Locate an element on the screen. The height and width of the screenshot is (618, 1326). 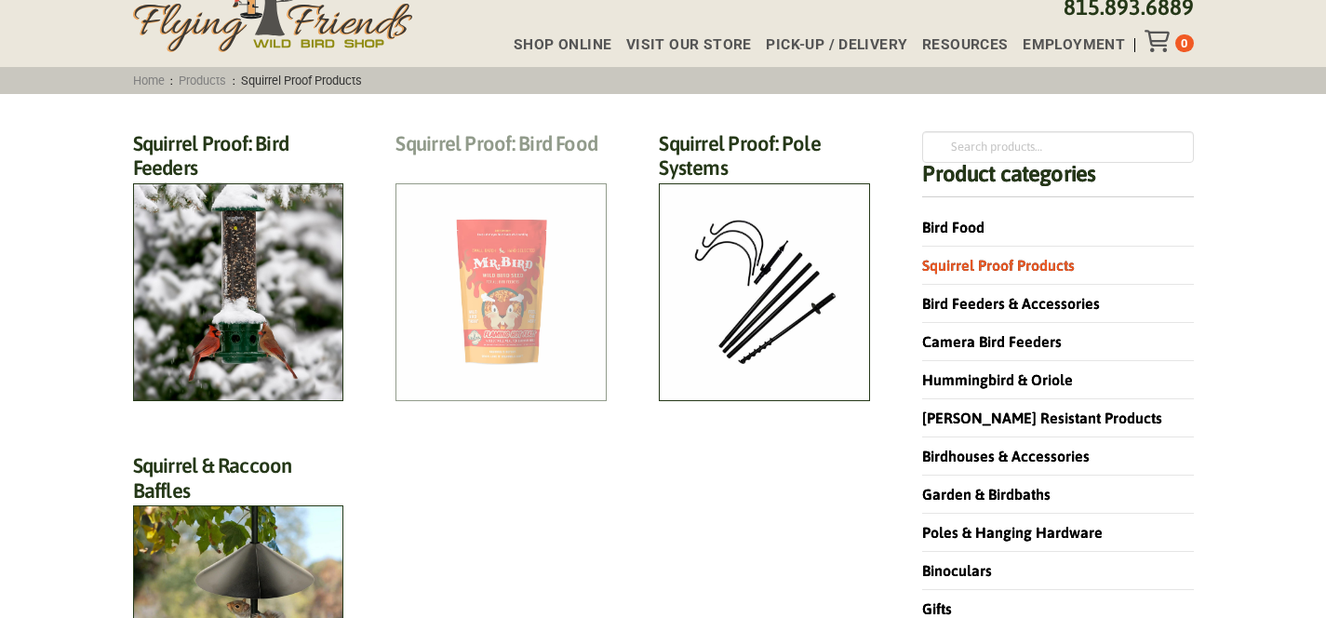
span: Visit Our Store is located at coordinates (688, 46).